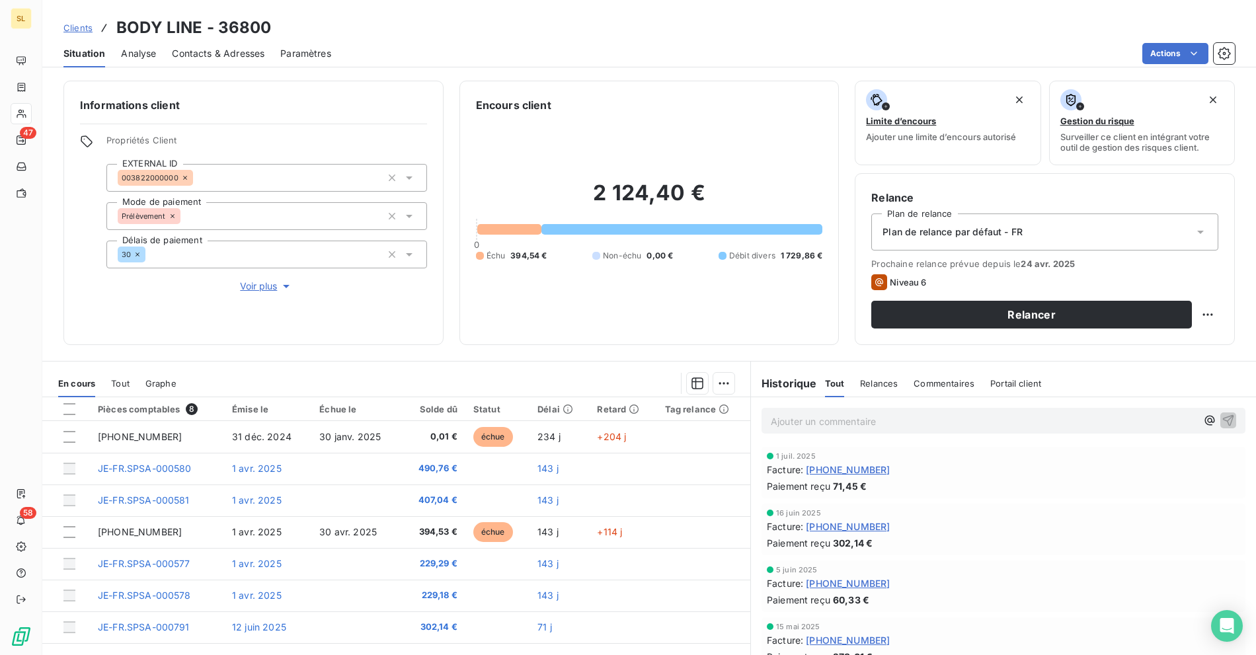  What do you see at coordinates (952, 232) in the screenshot?
I see `span: Plan de relance par défaut - FR` at bounding box center [952, 232].